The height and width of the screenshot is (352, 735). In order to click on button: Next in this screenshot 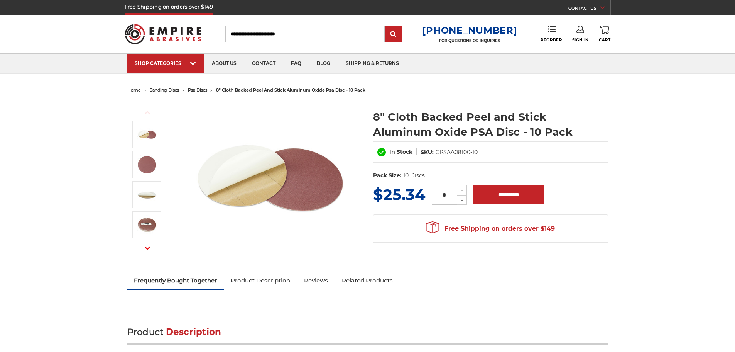, I will do `click(147, 248)`.